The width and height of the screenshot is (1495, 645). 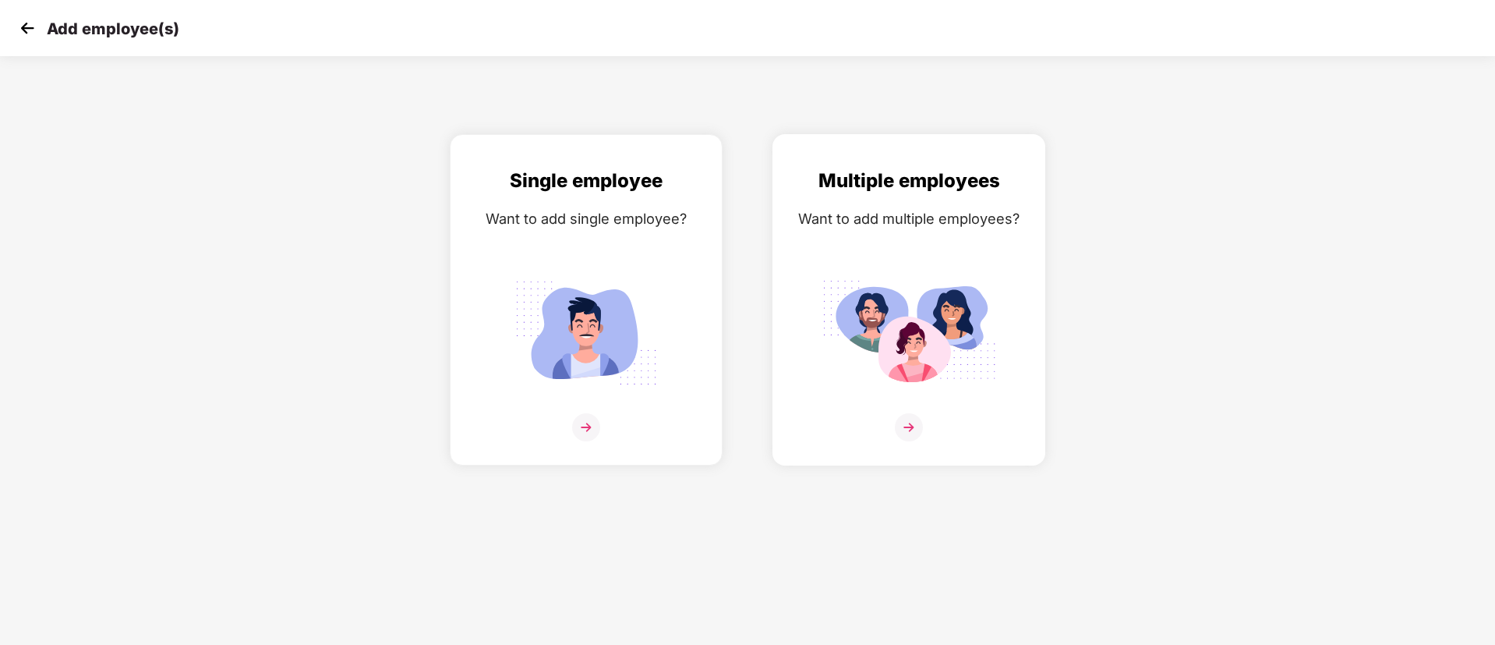 What do you see at coordinates (586, 333) in the screenshot?
I see `img: svg+xml;base64,PHN2ZyB4bWxucz0iaHR0cDovL3d3dy53My5vcmcvMjAwMC9zdmciIGlkPSJTaW5nbGVfZW1wbG95ZWUiIH...` at bounding box center [586, 333].